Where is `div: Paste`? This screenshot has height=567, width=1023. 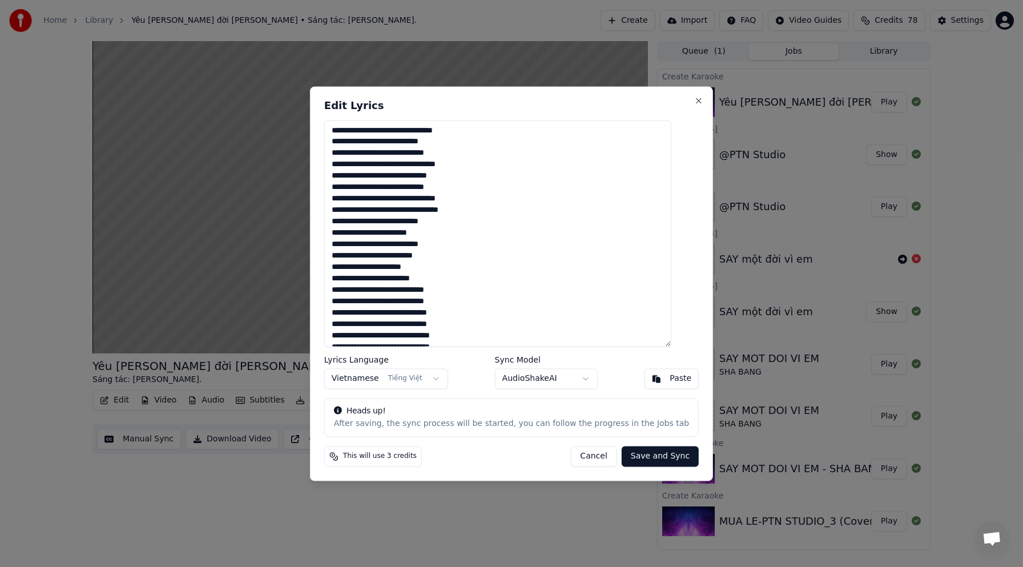 div: Paste is located at coordinates (680, 378).